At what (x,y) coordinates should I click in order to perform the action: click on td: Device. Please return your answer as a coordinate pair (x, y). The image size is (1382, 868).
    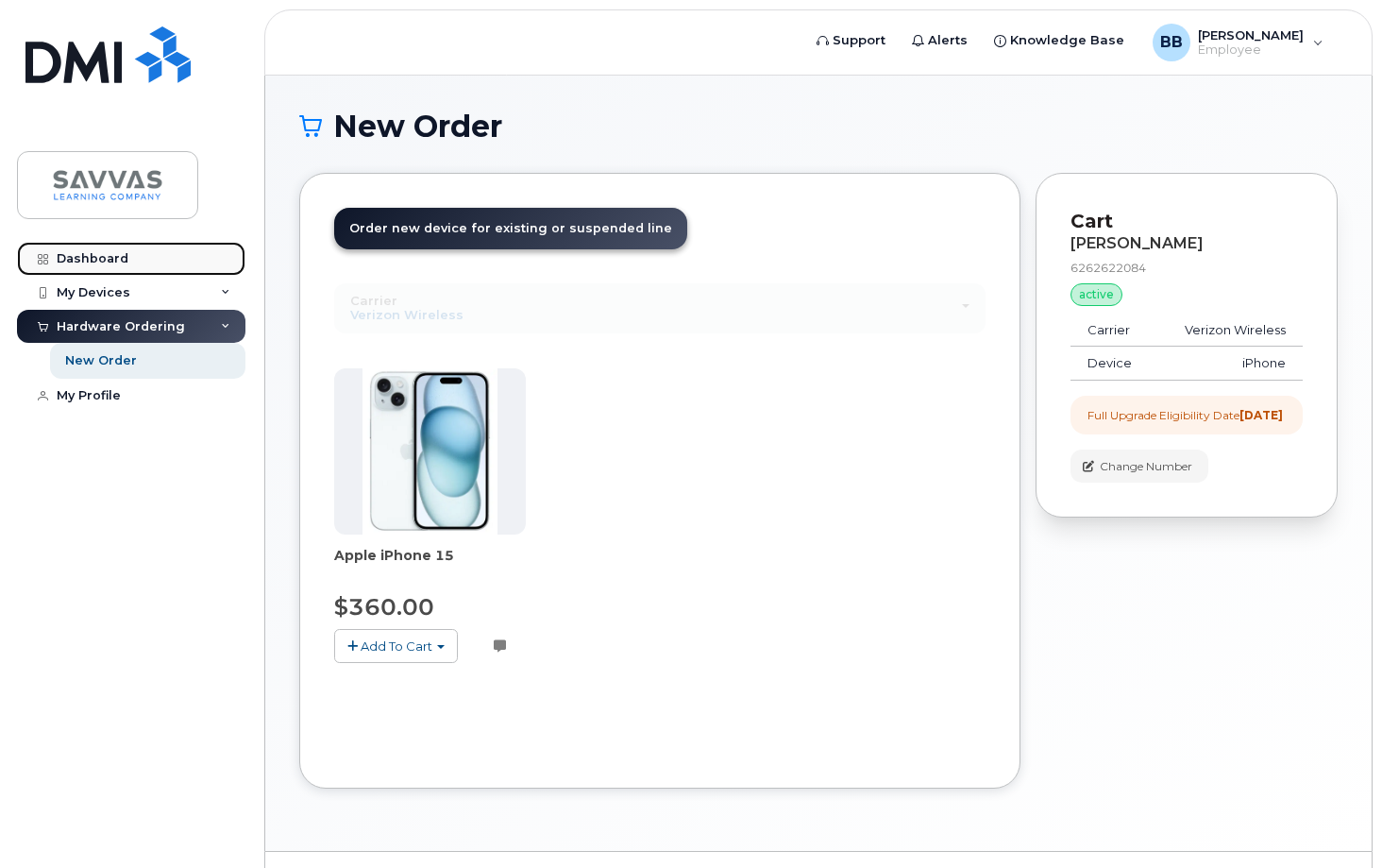
    Looking at the image, I should click on (1113, 364).